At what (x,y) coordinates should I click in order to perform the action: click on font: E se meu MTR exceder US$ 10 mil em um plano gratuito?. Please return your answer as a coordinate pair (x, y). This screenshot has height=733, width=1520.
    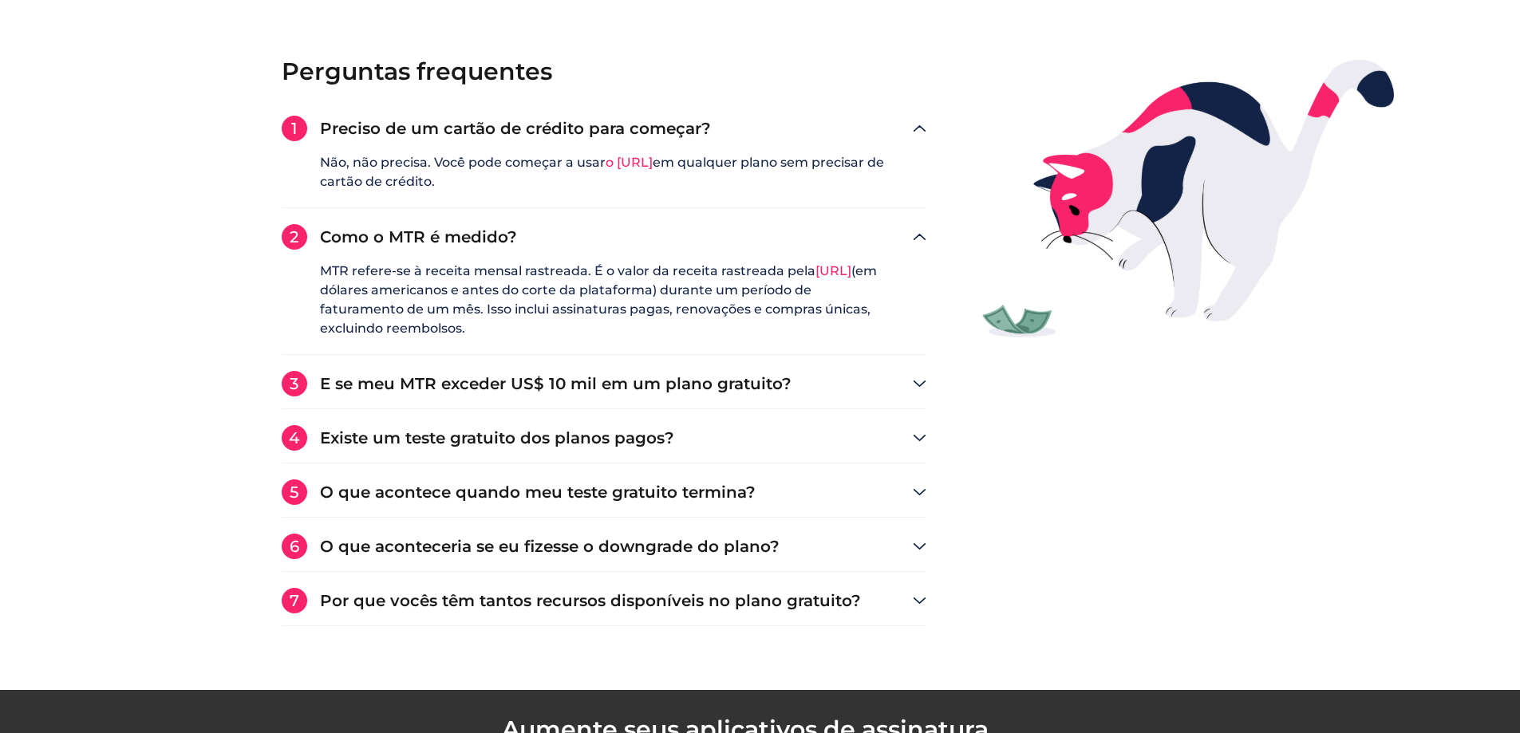
    Looking at the image, I should click on (555, 384).